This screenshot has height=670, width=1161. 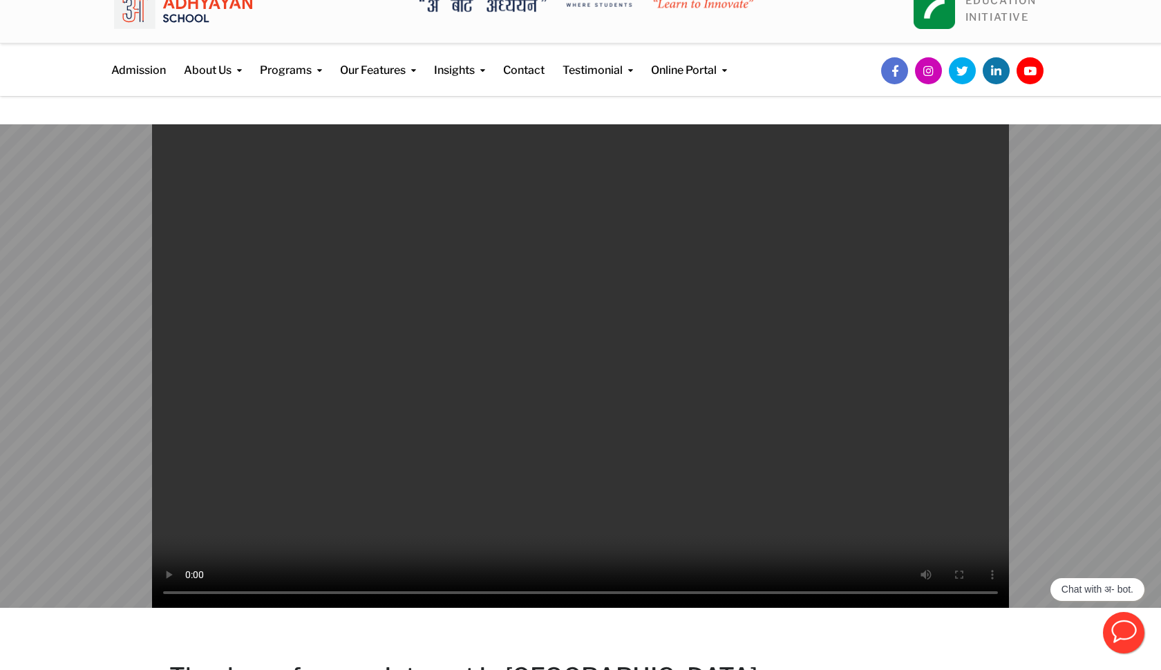 I want to click on a: Online Portal, so click(x=689, y=61).